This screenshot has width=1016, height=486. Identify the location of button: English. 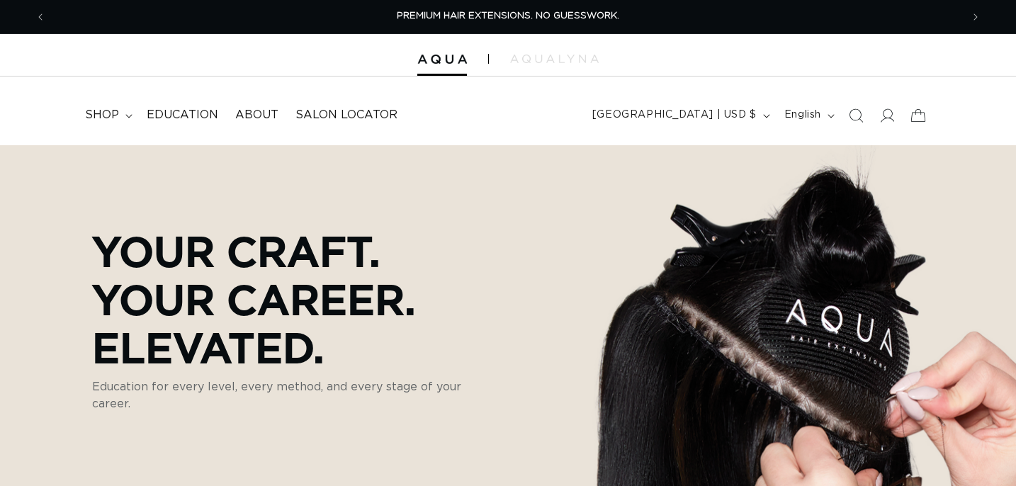
(808, 115).